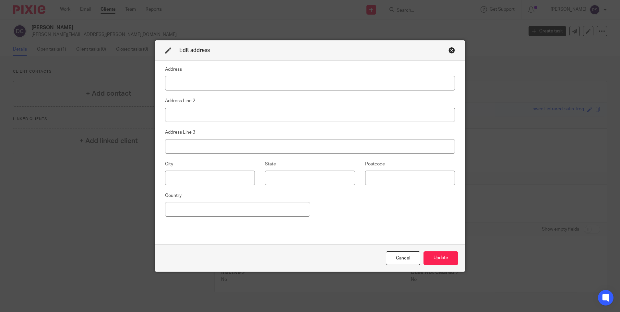 This screenshot has width=620, height=312. What do you see at coordinates (173, 195) in the screenshot?
I see `label: Country` at bounding box center [173, 195].